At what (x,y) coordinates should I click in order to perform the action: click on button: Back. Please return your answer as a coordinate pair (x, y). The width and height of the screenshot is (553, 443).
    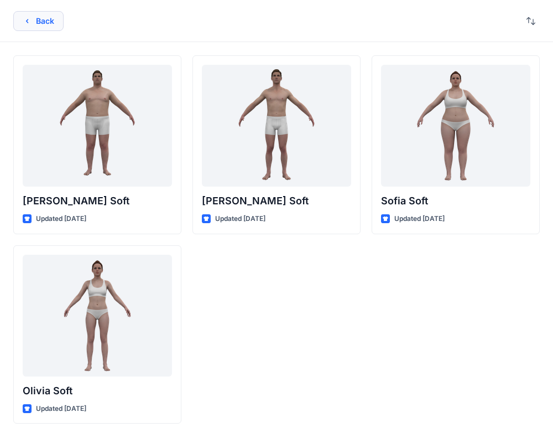
    Looking at the image, I should click on (38, 21).